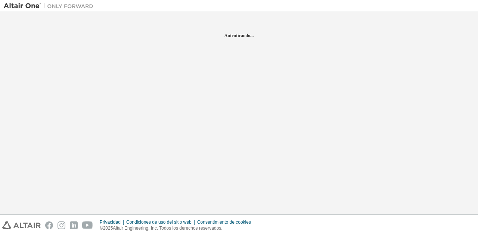 The height and width of the screenshot is (236, 478). What do you see at coordinates (74, 225) in the screenshot?
I see `img: linkedin.svg` at bounding box center [74, 225].